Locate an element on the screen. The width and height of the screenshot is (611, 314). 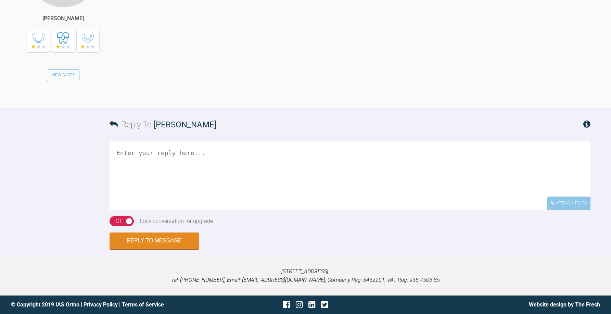
a: Terms of Service is located at coordinates (143, 304).